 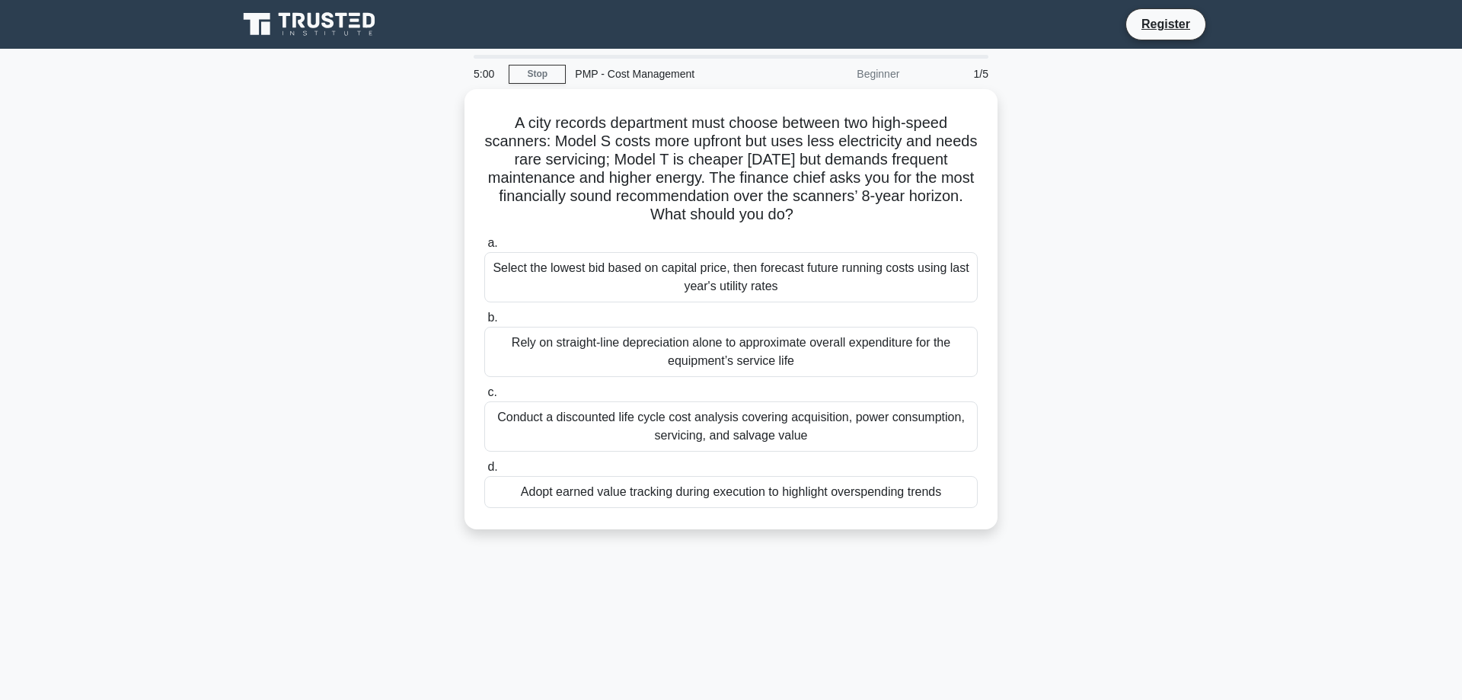 What do you see at coordinates (537, 74) in the screenshot?
I see `a: Stop` at bounding box center [537, 74].